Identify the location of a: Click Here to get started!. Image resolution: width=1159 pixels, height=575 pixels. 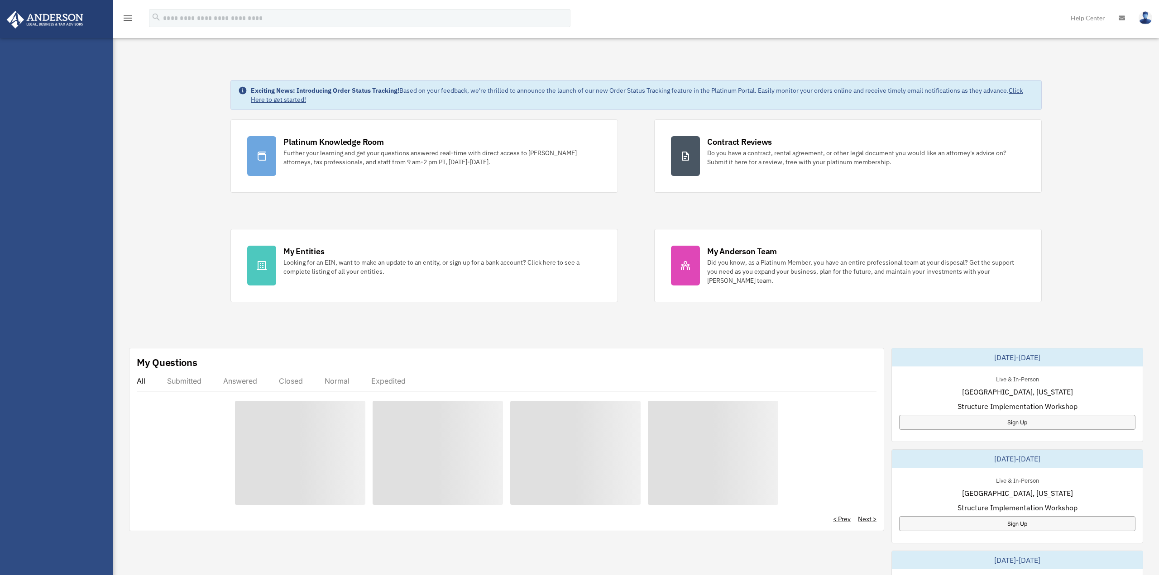
(636, 95).